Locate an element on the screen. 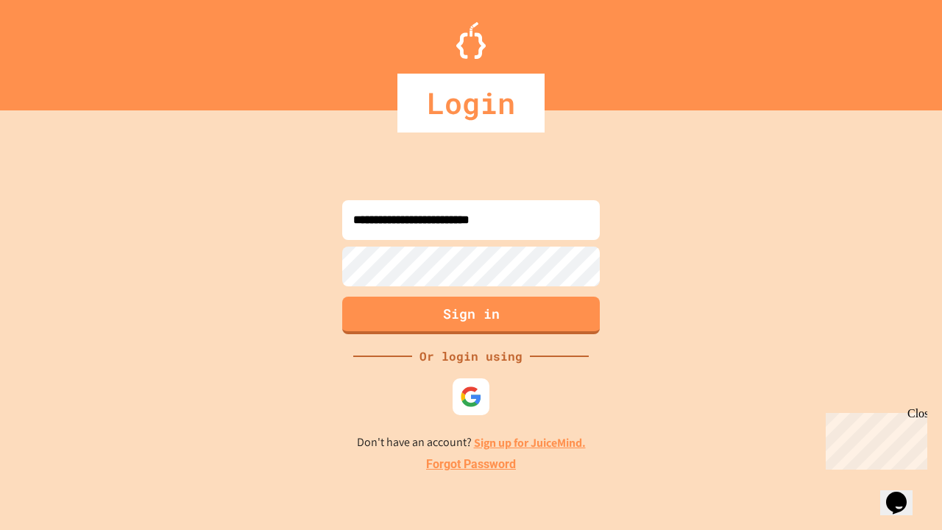  div: Login is located at coordinates (471, 103).